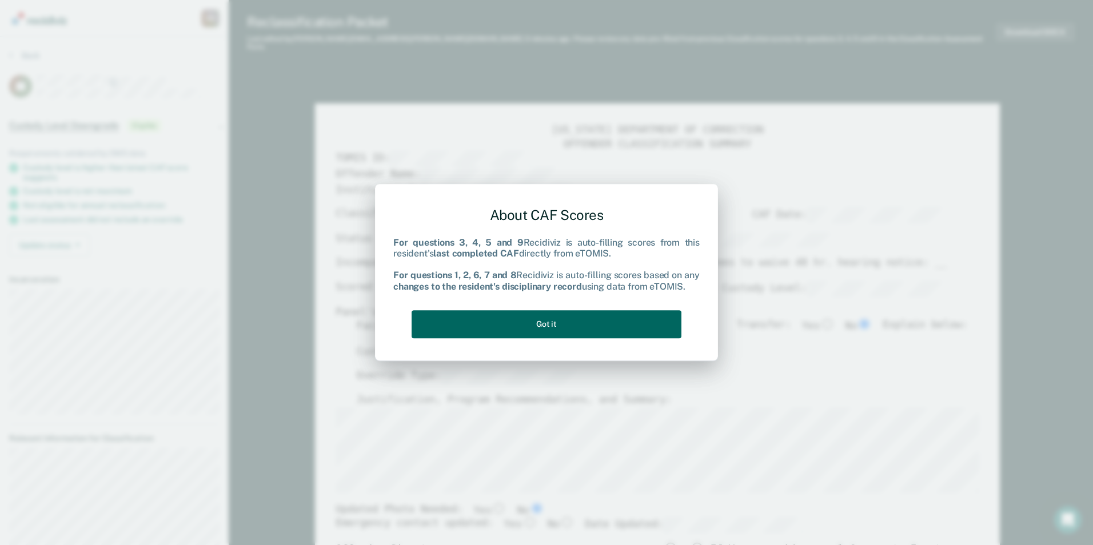 The image size is (1093, 545). I want to click on b: For questions 1, 2, 6, 7 and 8, so click(454, 276).